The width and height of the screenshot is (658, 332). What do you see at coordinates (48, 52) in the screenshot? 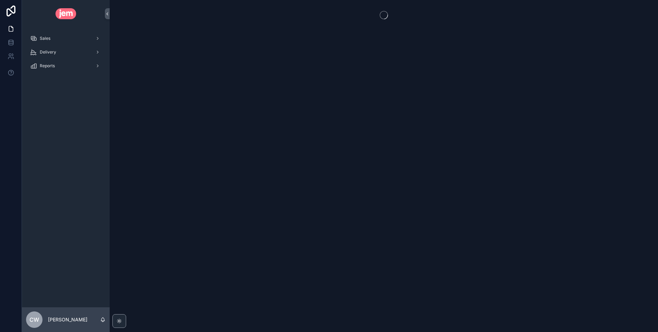
I see `span: Delivery` at bounding box center [48, 52].